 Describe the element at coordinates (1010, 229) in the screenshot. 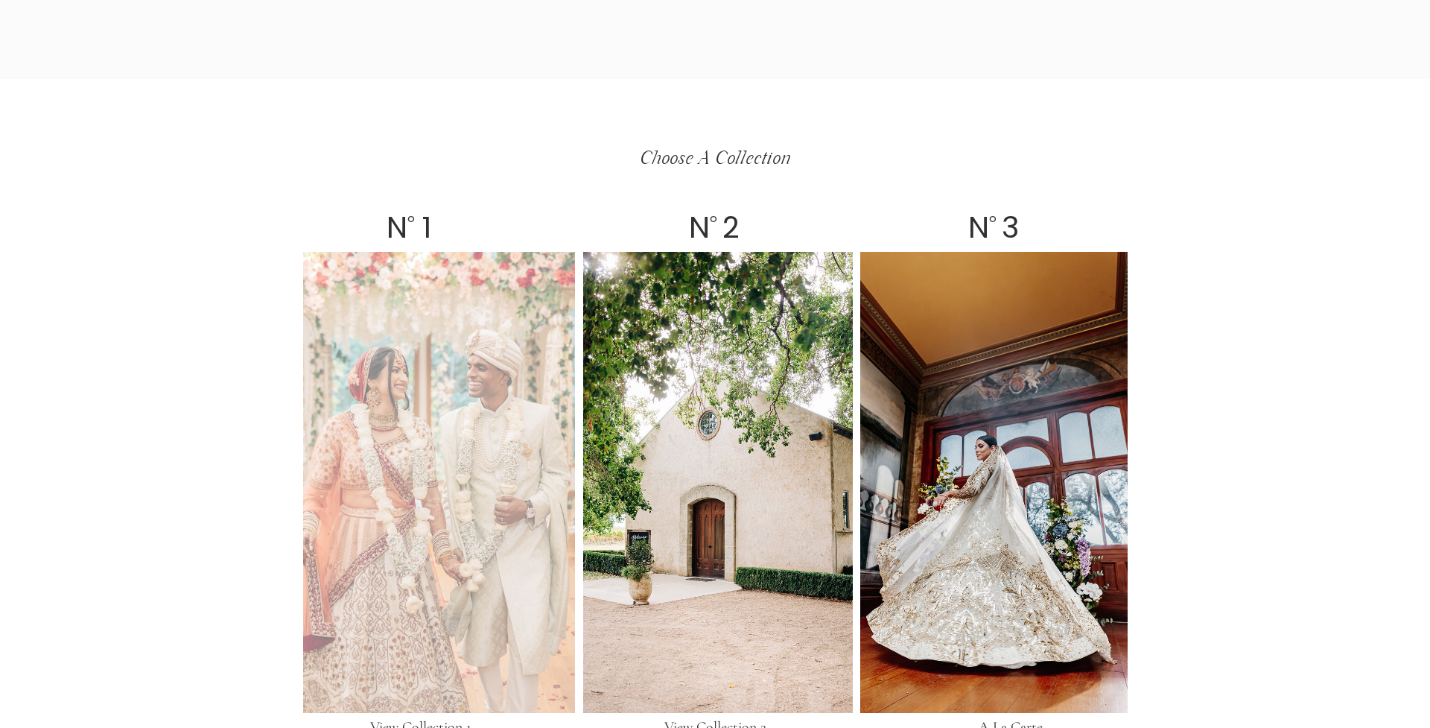

I see `h2: 3` at that location.